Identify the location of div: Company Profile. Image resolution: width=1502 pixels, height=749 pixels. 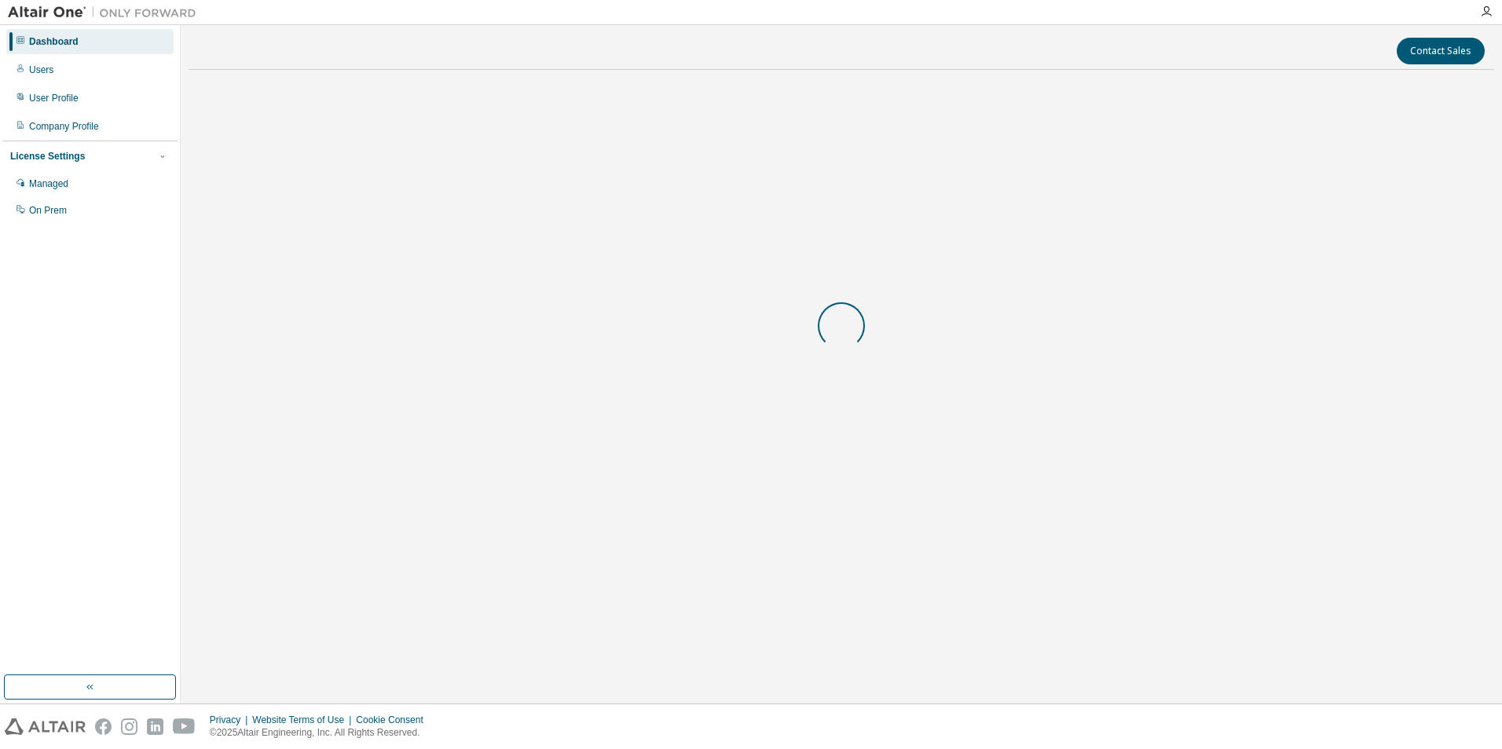
(64, 126).